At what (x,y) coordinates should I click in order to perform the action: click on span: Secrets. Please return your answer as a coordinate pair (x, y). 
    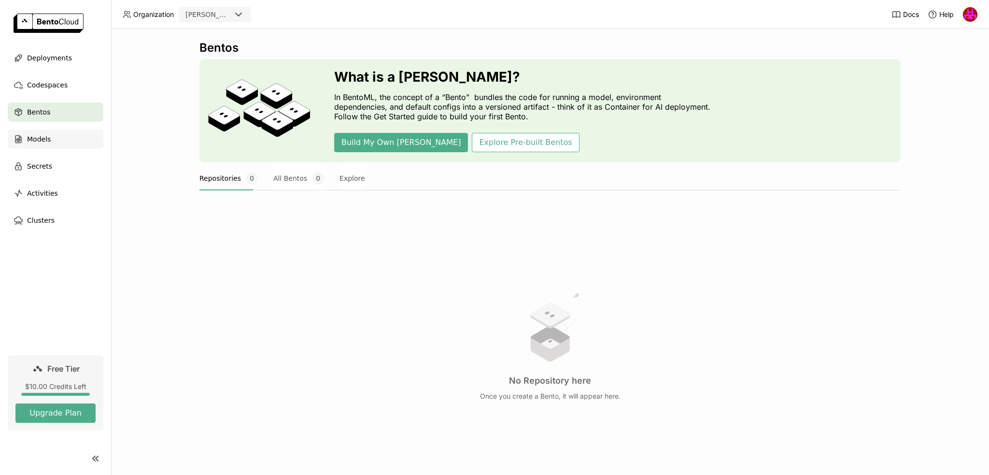
    Looking at the image, I should click on (40, 166).